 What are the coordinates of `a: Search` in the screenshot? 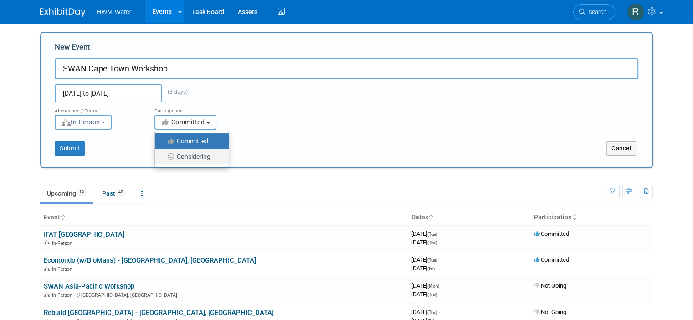 It's located at (594, 12).